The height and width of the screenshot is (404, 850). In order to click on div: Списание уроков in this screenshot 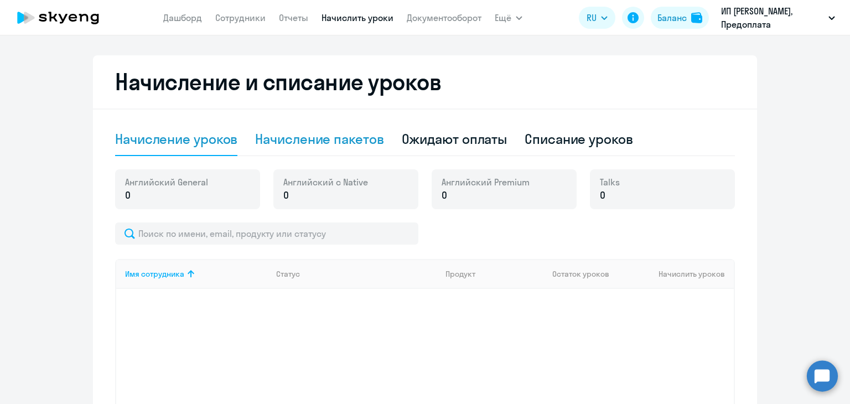, I will do `click(579, 139)`.